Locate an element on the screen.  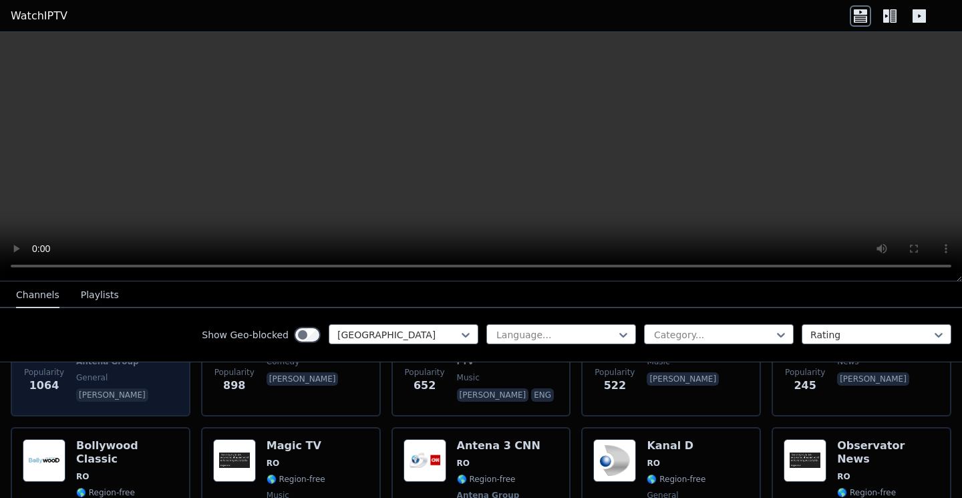
img: Antena 3 CNN is located at coordinates (425, 461).